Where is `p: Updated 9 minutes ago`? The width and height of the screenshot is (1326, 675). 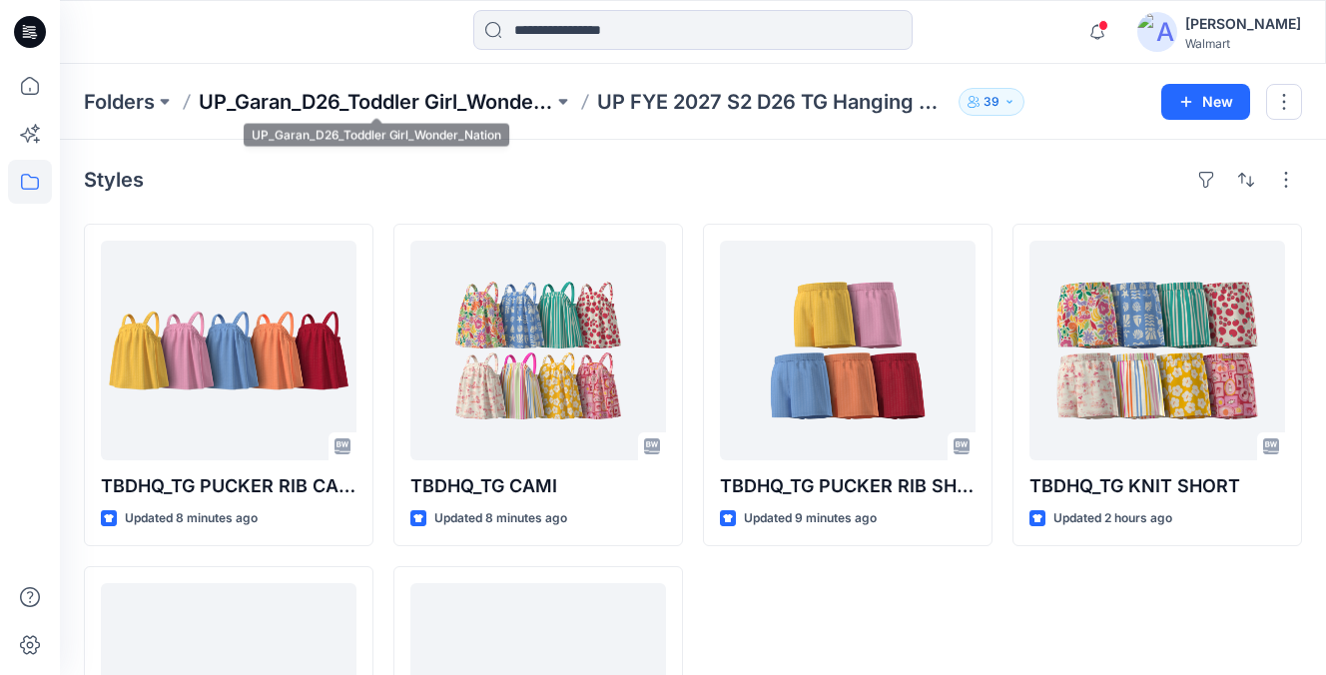 p: Updated 9 minutes ago is located at coordinates (810, 518).